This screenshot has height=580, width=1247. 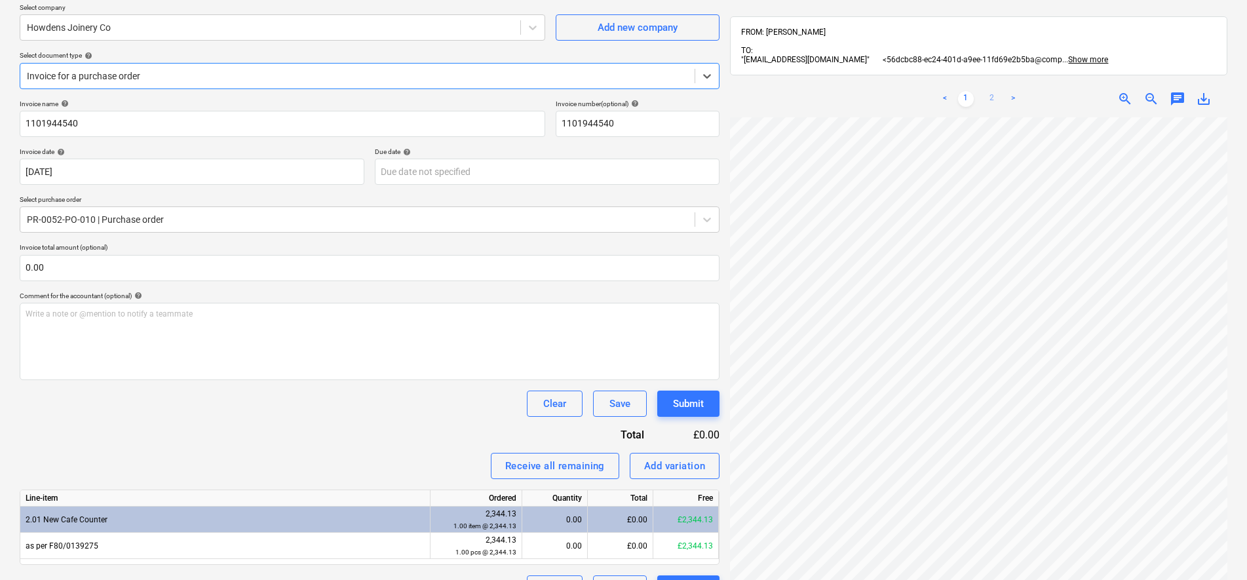 I want to click on div: Quantity, so click(x=555, y=498).